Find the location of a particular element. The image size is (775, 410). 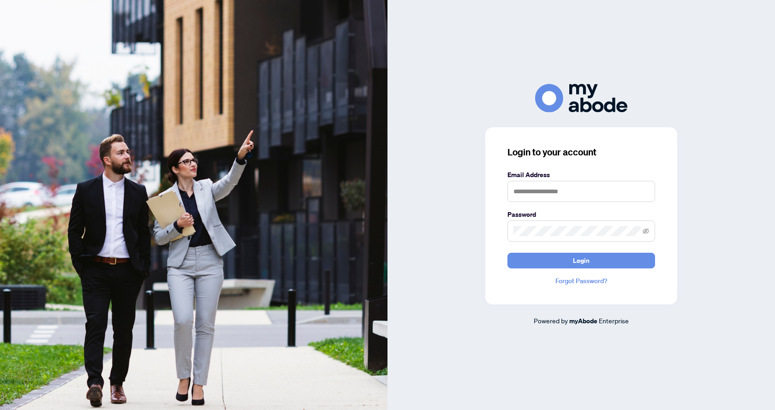

img: ma-logo is located at coordinates (581, 98).